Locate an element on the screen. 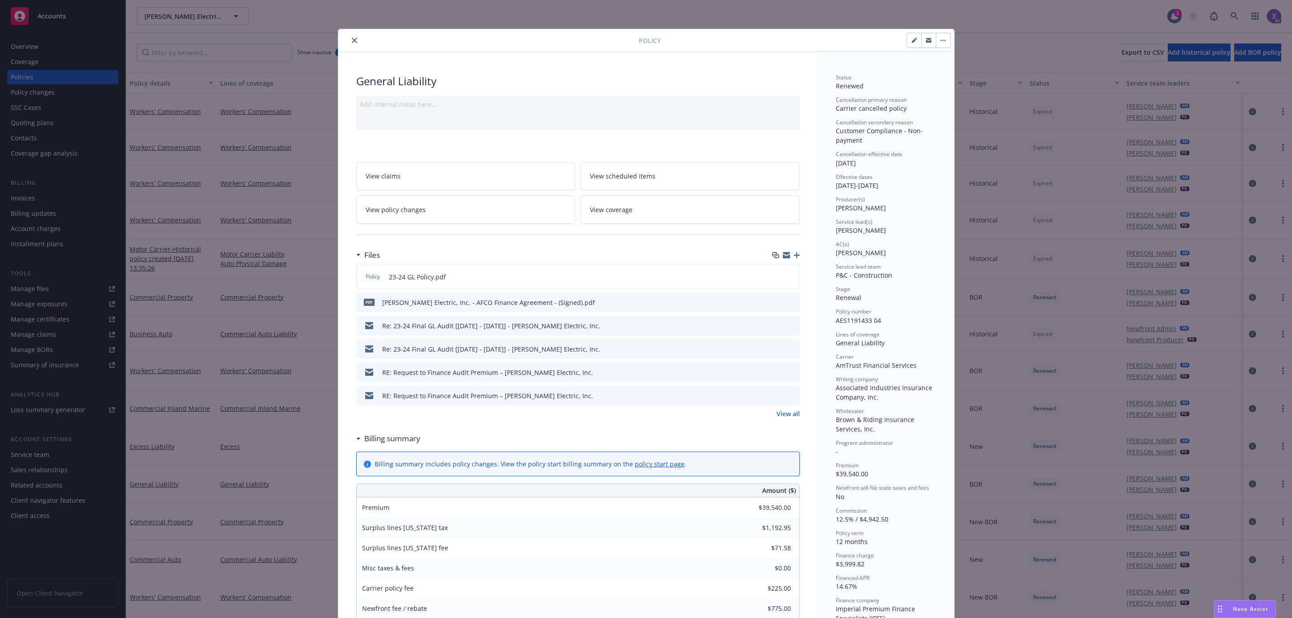 This screenshot has height=618, width=1292. span: View policy changes is located at coordinates (396, 210).